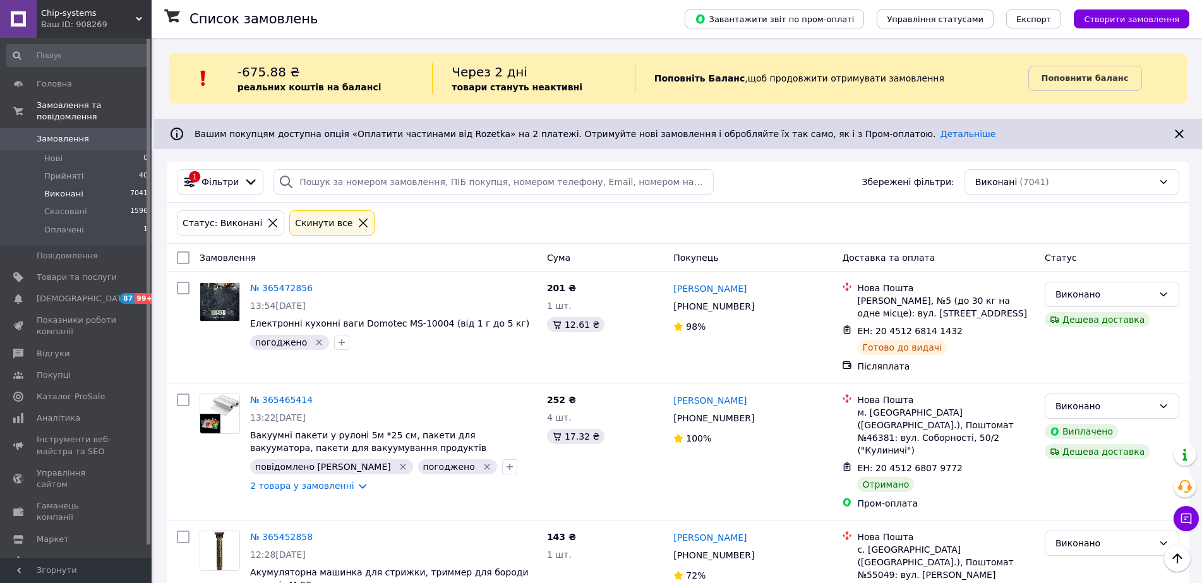  What do you see at coordinates (302, 486) in the screenshot?
I see `a: 2 товара у замовленні` at bounding box center [302, 486].